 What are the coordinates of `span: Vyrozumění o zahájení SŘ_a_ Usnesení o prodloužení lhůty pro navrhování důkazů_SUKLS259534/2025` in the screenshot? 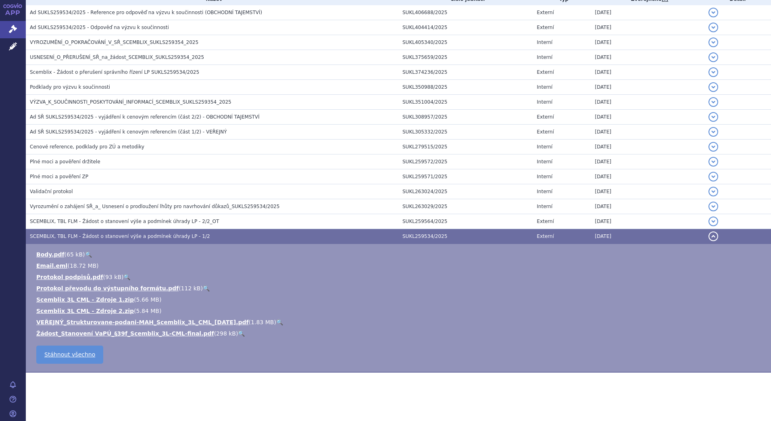 It's located at (154, 206).